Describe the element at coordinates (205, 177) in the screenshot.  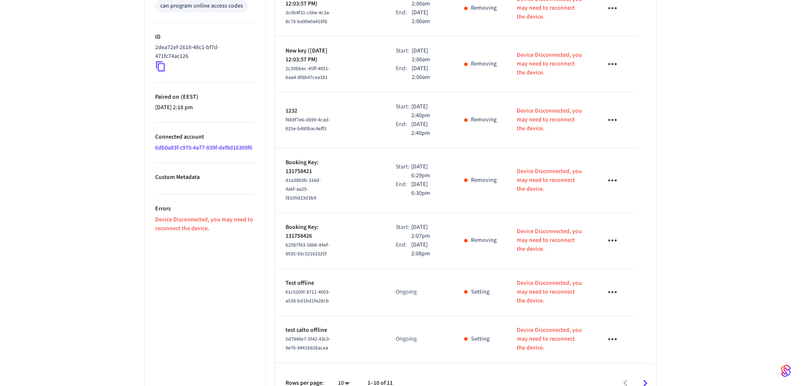
I see `p: Custom Metadata` at that location.